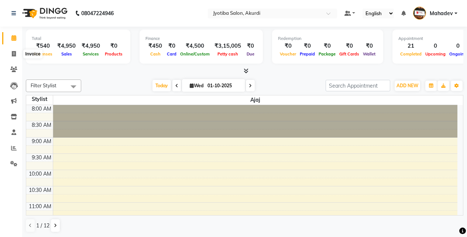 This screenshot has width=467, height=237. Describe the element at coordinates (411, 46) in the screenshot. I see `div: 21` at that location.